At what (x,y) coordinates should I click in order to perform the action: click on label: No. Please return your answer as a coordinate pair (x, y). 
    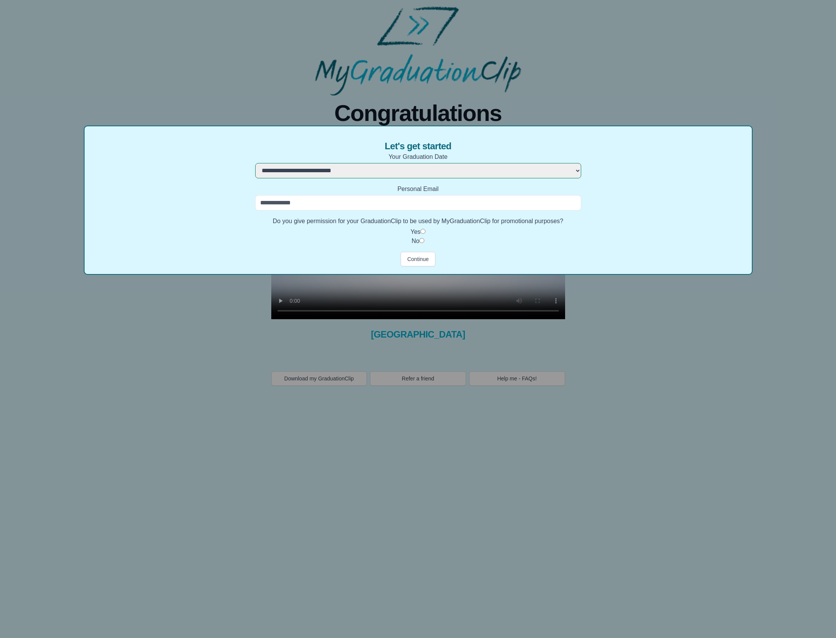
    Looking at the image, I should click on (415, 241).